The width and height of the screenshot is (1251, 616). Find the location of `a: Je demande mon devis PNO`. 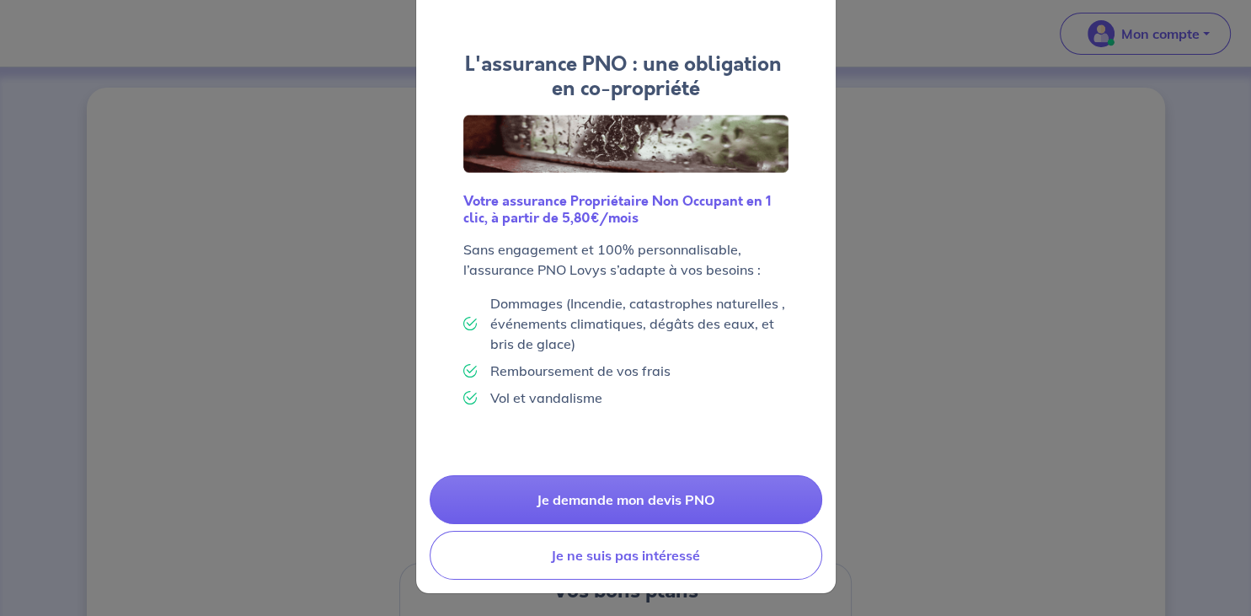

a: Je demande mon devis PNO is located at coordinates (626, 499).